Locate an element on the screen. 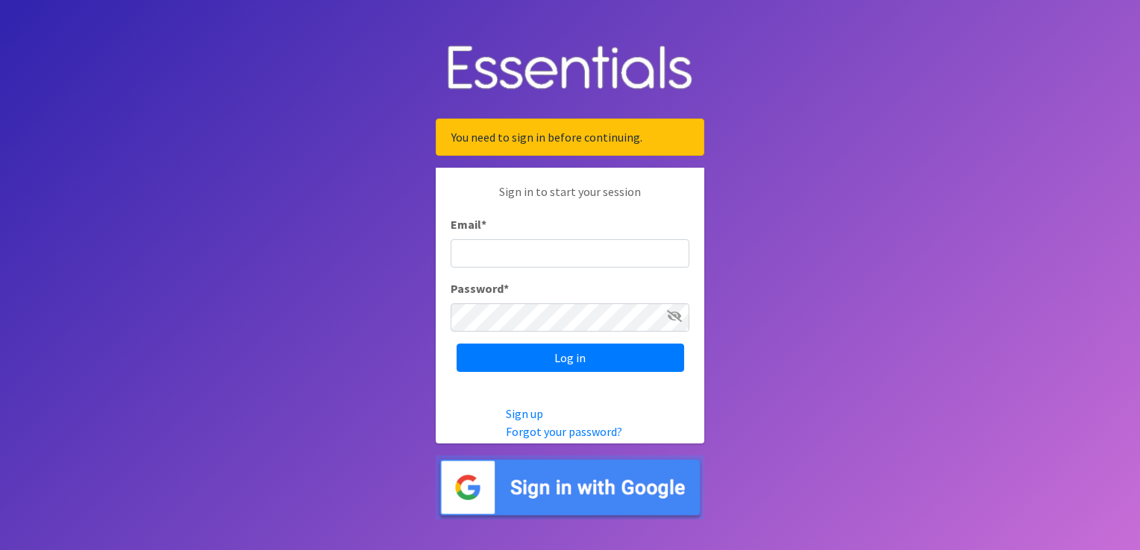  label: Password is located at coordinates (480, 289).